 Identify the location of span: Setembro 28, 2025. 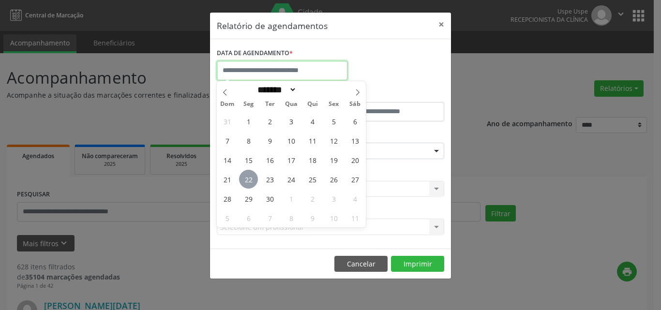
(227, 198).